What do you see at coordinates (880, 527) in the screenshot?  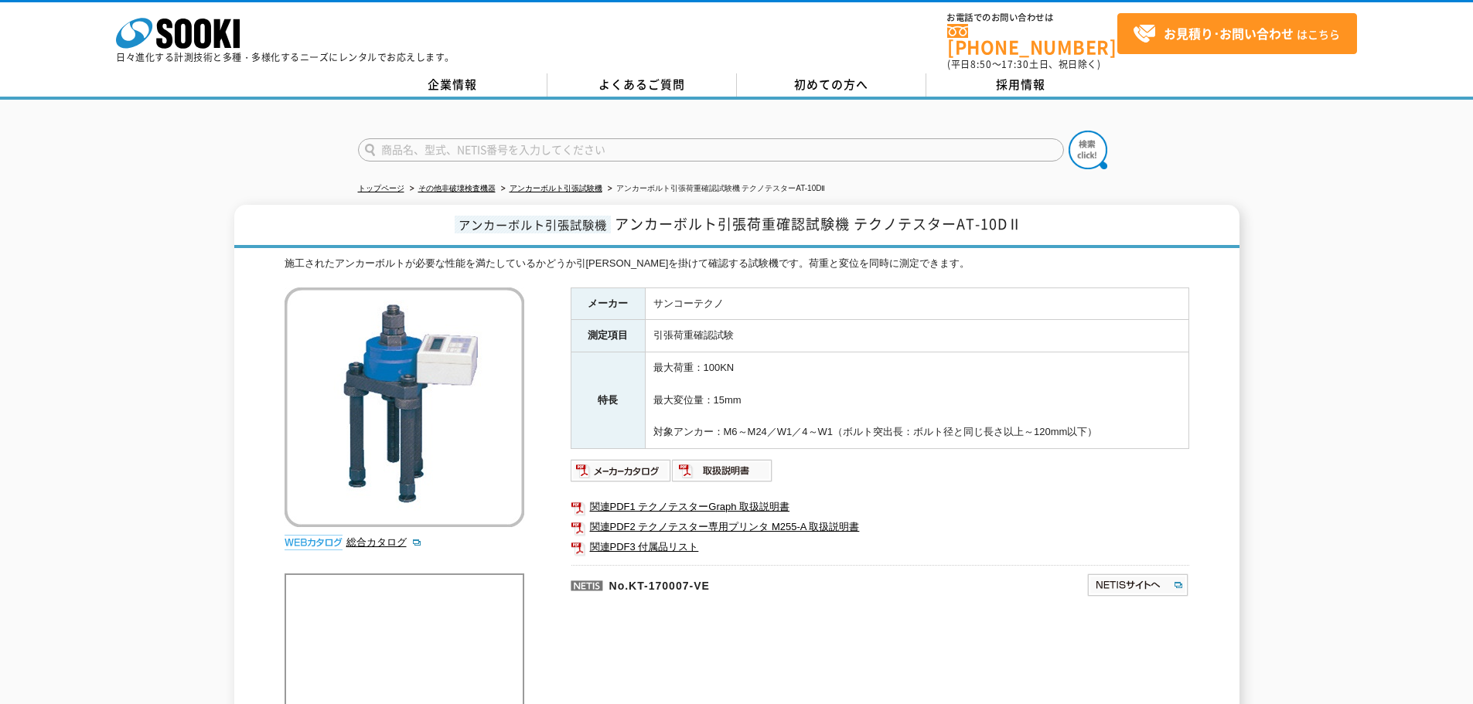 I see `a: 関連PDF2 テクノテスター専用プリンタ M255-A 取扱説明書` at bounding box center [880, 527].